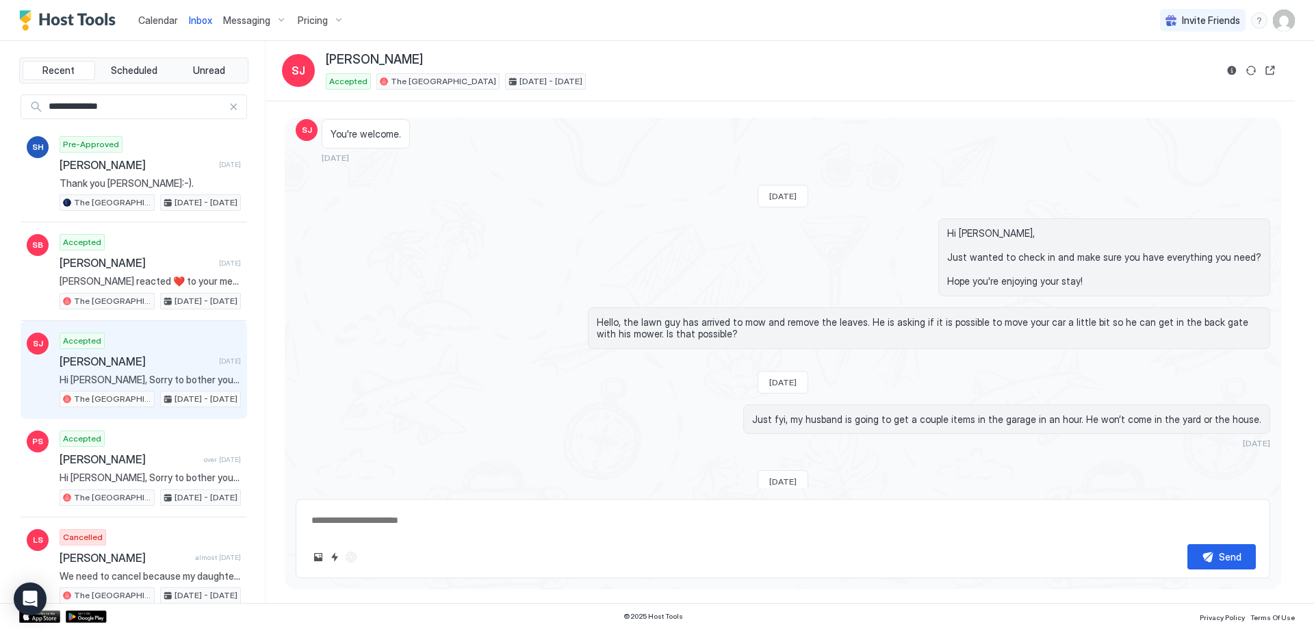 This screenshot has width=1314, height=629. I want to click on span: Recent, so click(58, 71).